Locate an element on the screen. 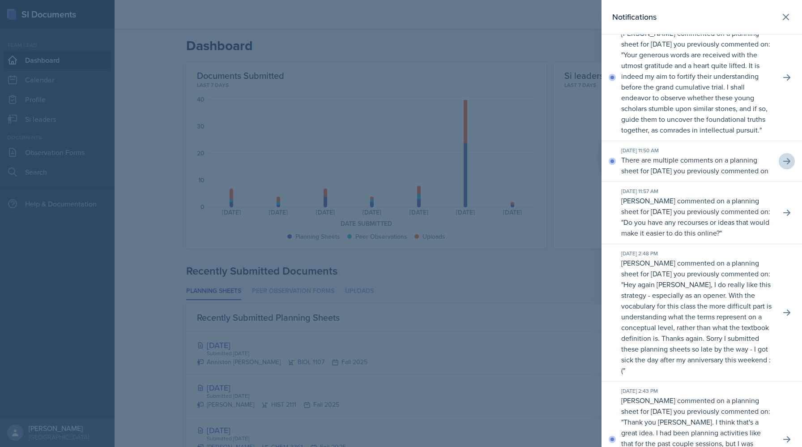 This screenshot has width=802, height=447. p: Your generous words are received with the utmost gratitude and a heart quite lifted. It is indeed... is located at coordinates (694, 92).